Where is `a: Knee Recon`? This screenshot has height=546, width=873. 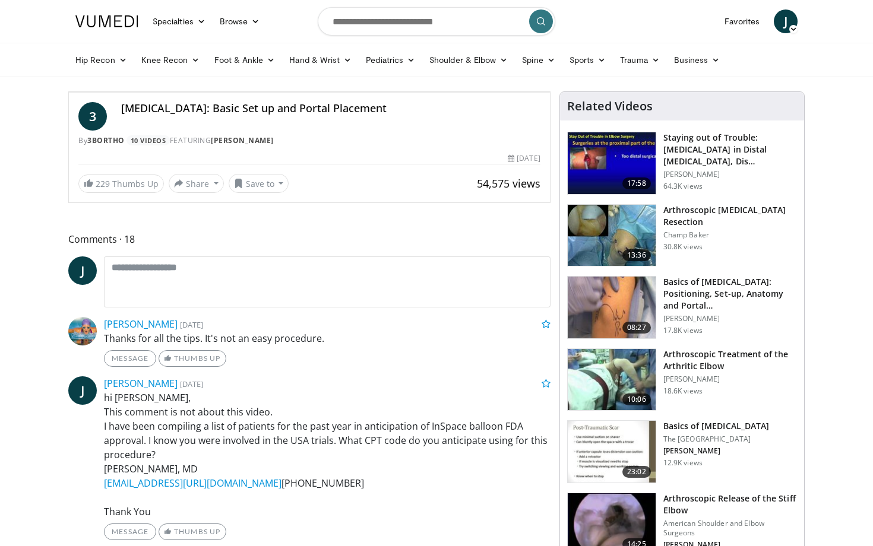
a: Knee Recon is located at coordinates (170, 60).